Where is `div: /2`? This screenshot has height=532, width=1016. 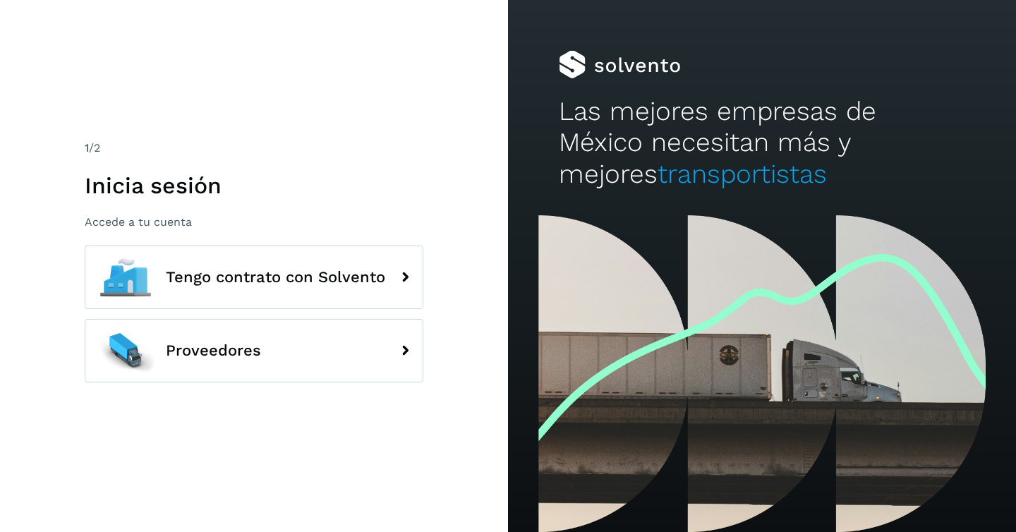
div: /2 is located at coordinates (254, 148).